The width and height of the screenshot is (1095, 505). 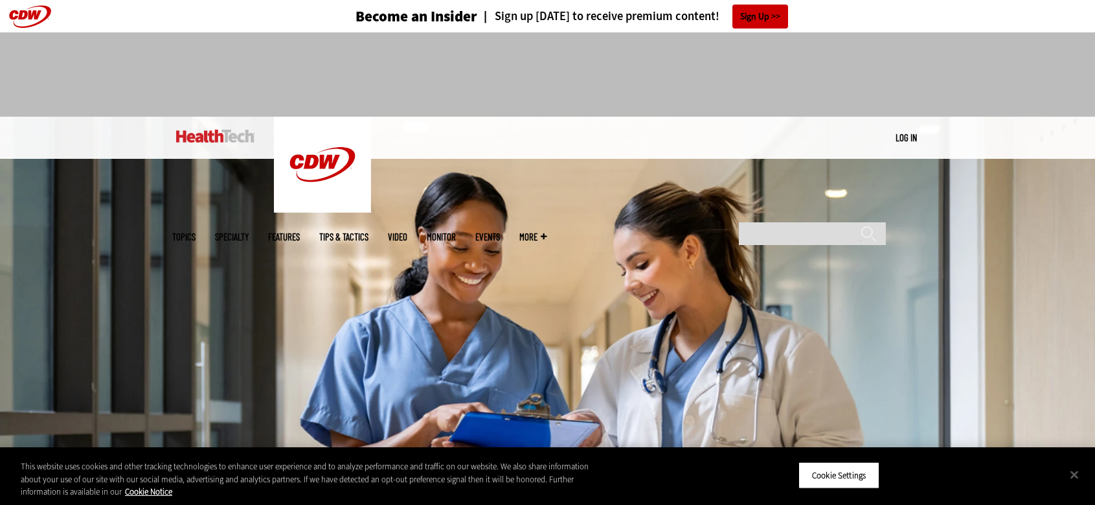 What do you see at coordinates (392, 16) in the screenshot?
I see `a: Become an Insider` at bounding box center [392, 16].